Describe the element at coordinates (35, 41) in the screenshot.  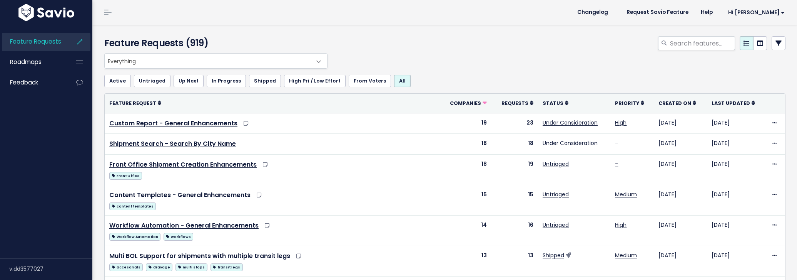
I see `span: Feature Requests` at that location.